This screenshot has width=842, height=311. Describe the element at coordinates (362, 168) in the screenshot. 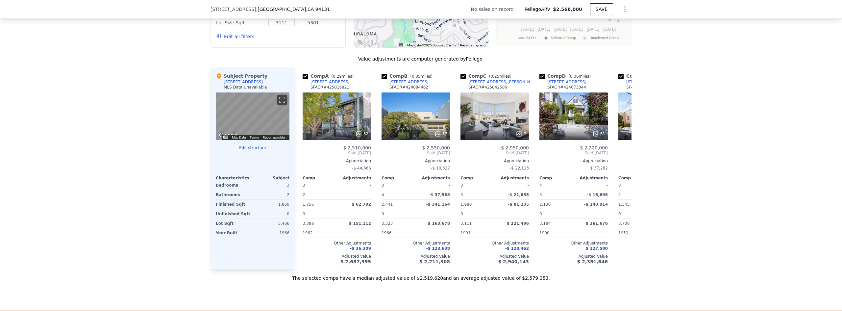

I see `span: -$ 44,666` at that location.